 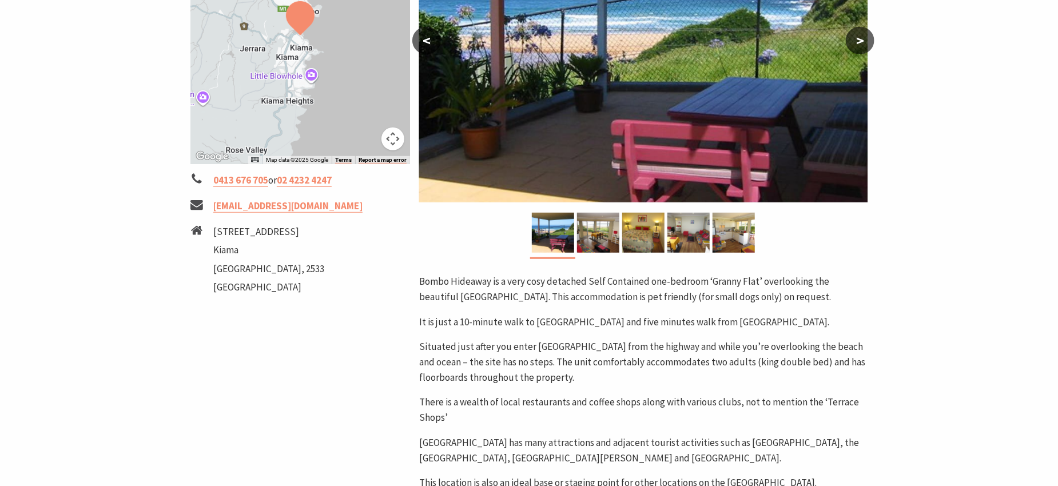 What do you see at coordinates (212, 157) in the screenshot?
I see `img: Google` at bounding box center [212, 157].